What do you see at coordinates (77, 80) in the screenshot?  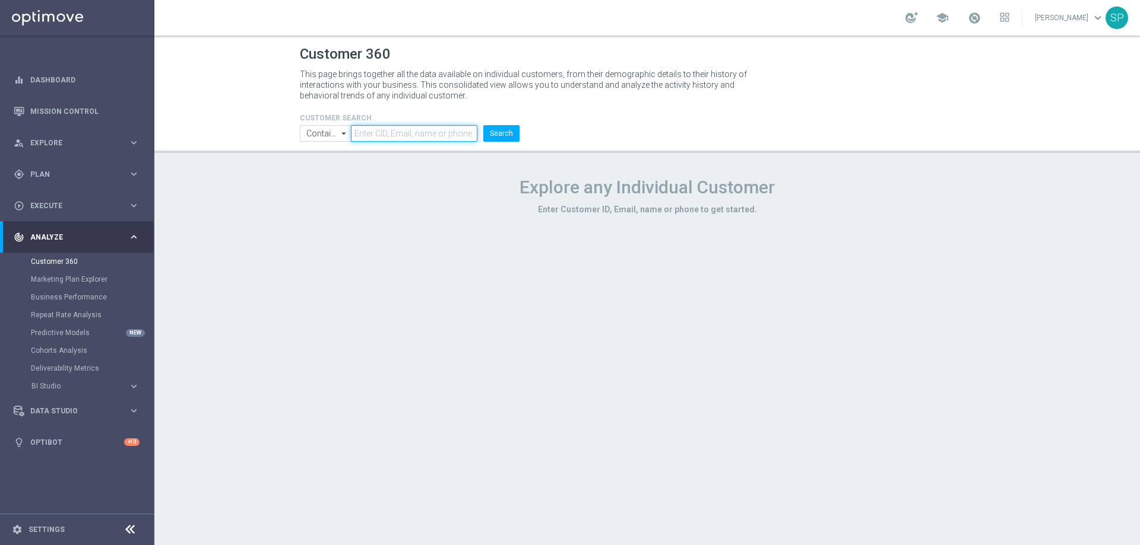 I see `button: equalizer Dashboard` at bounding box center [77, 80].